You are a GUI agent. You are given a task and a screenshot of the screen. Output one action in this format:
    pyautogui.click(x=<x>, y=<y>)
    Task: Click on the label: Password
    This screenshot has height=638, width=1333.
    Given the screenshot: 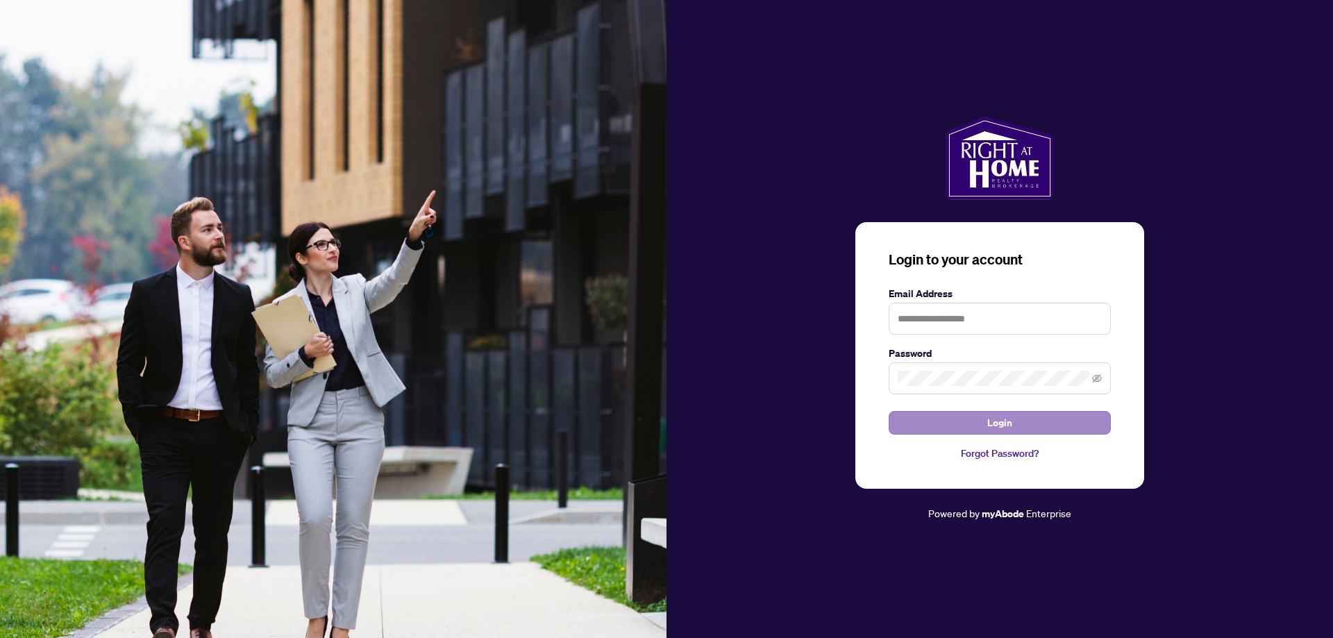 What is the action you would take?
    pyautogui.click(x=1000, y=353)
    